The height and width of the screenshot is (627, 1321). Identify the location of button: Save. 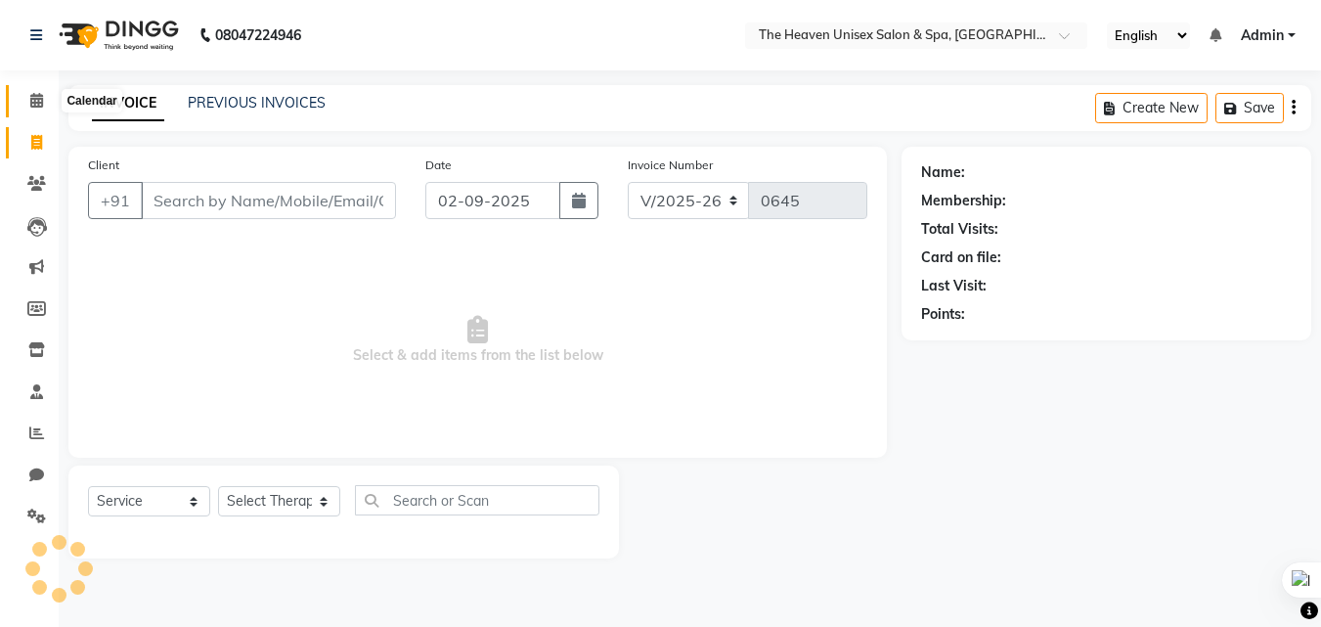
(1249, 108).